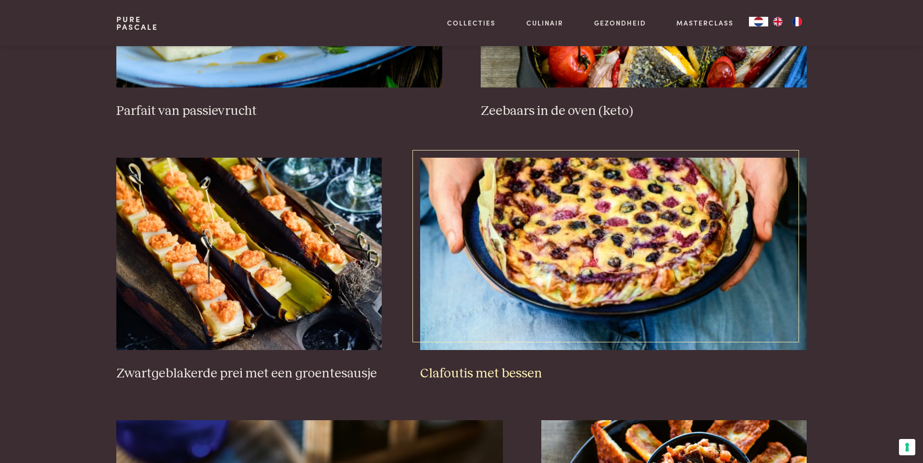  What do you see at coordinates (620, 23) in the screenshot?
I see `a: Gezondheid` at bounding box center [620, 23].